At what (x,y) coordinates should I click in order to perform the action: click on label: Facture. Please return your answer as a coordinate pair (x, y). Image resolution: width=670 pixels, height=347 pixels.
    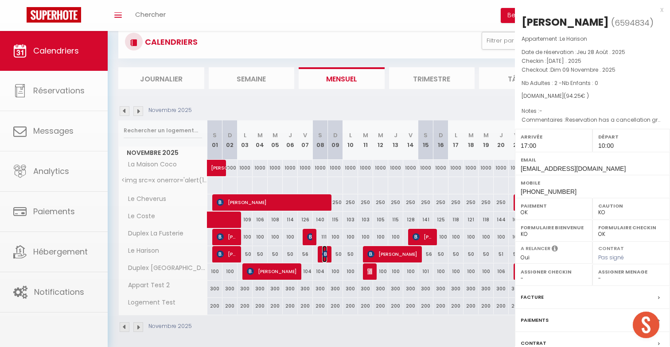
    Looking at the image, I should click on (532, 297).